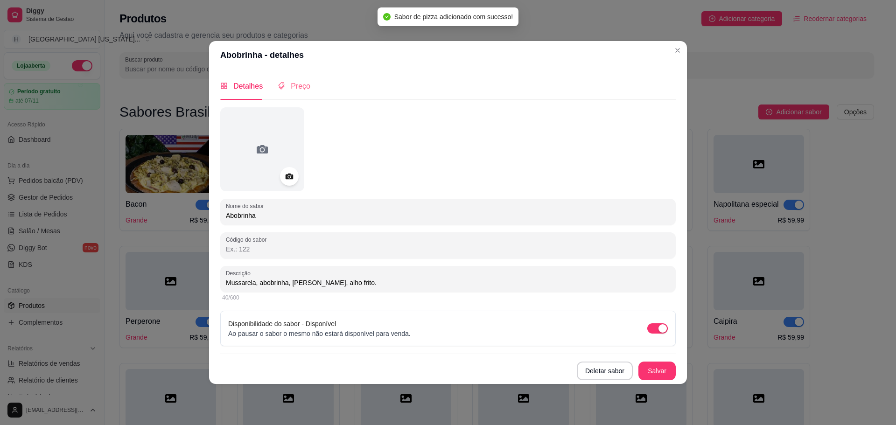 The image size is (896, 425). What do you see at coordinates (448, 298) in the screenshot?
I see `div: 40/600` at bounding box center [448, 298].